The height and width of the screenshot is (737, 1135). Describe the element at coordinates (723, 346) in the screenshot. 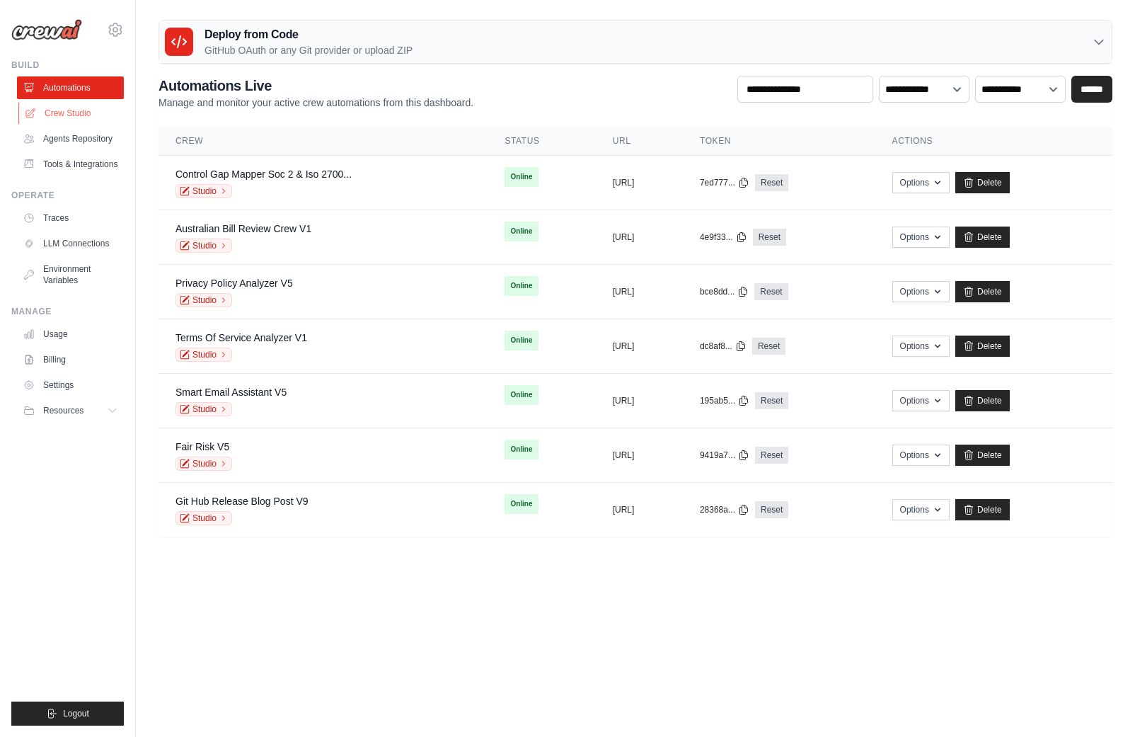

I see `button: dc8af8...` at that location.